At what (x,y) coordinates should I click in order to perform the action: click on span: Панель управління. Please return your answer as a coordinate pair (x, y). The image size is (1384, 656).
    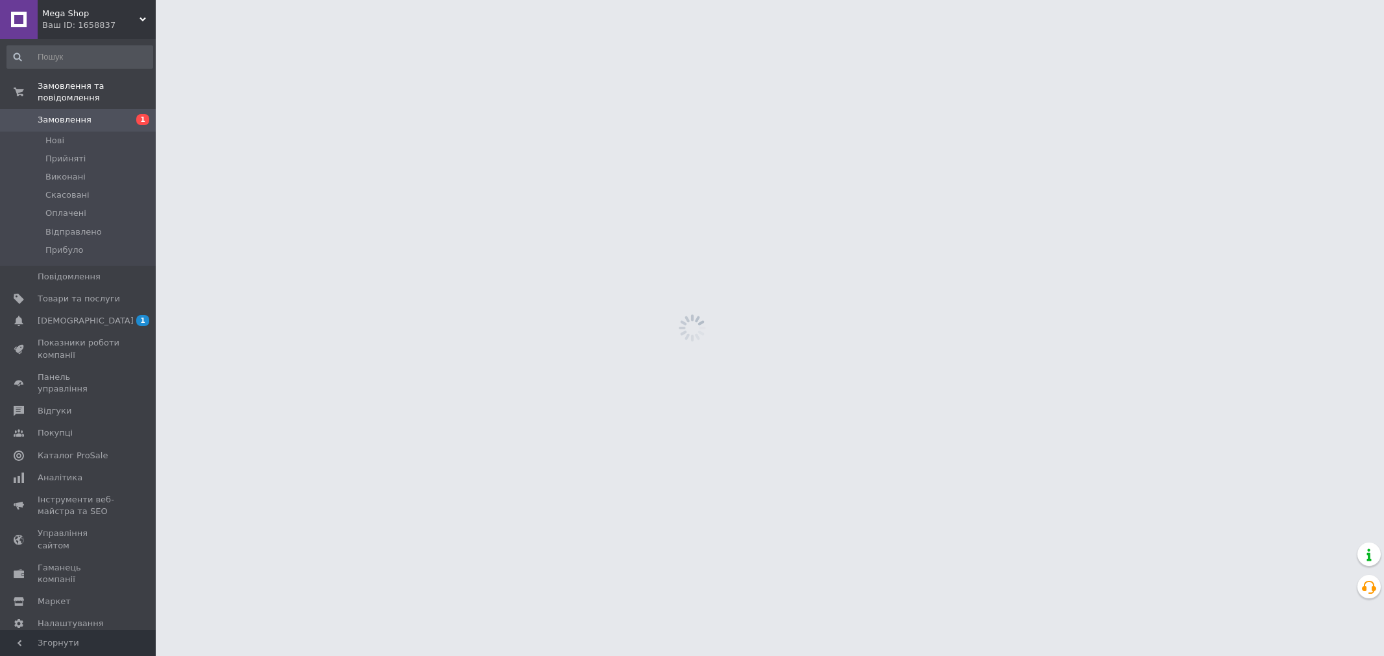
    Looking at the image, I should click on (78, 383).